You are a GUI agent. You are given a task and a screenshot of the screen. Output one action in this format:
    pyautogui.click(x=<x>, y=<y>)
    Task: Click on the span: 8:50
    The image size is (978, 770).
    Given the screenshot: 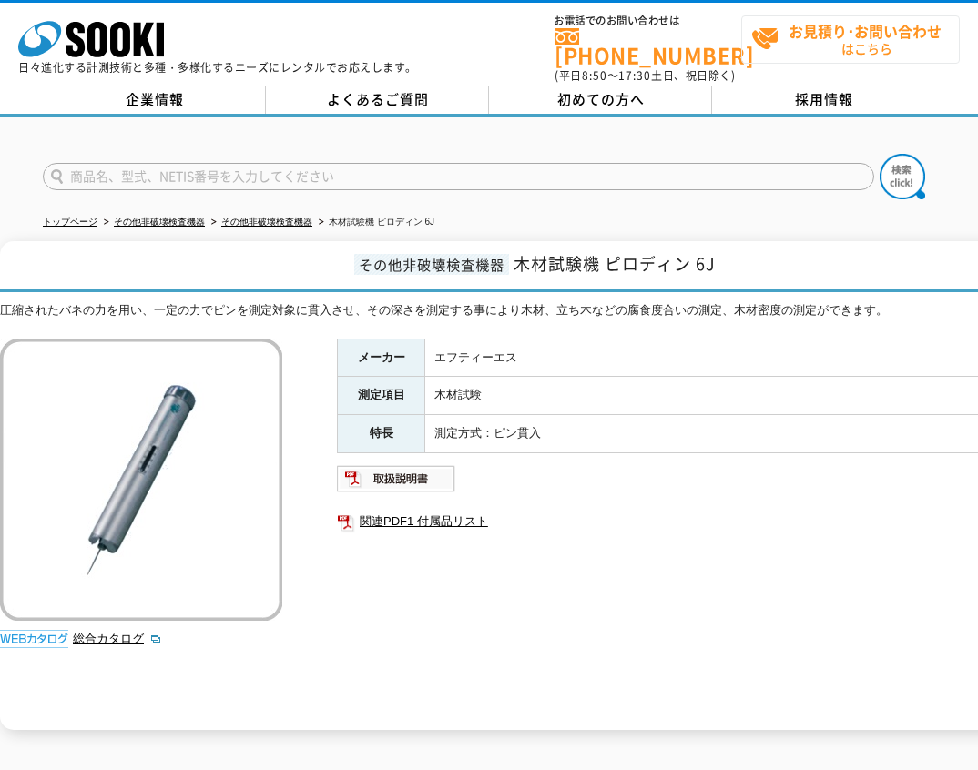 What is the action you would take?
    pyautogui.click(x=595, y=76)
    